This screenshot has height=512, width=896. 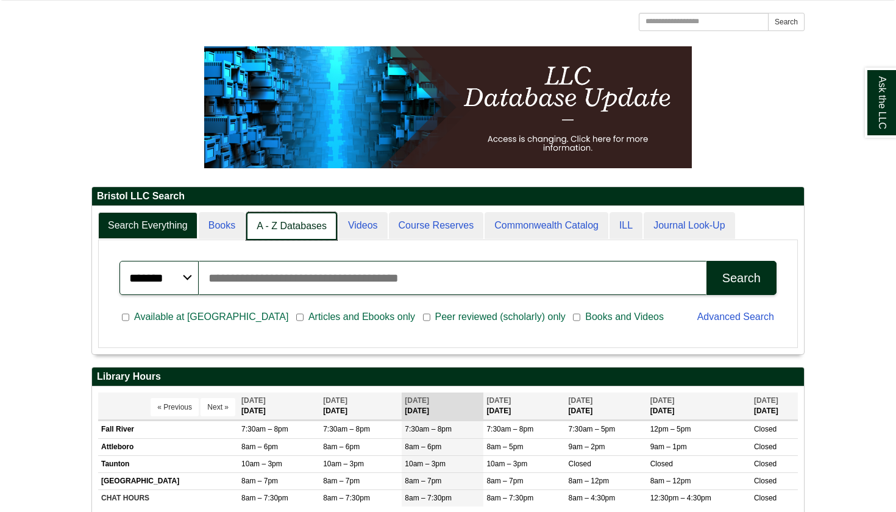 What do you see at coordinates (174, 407) in the screenshot?
I see `button: « Previous` at bounding box center [174, 407].